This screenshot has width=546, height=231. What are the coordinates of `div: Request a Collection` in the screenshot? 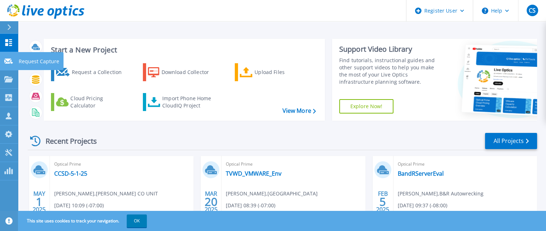 It's located at (100, 72).